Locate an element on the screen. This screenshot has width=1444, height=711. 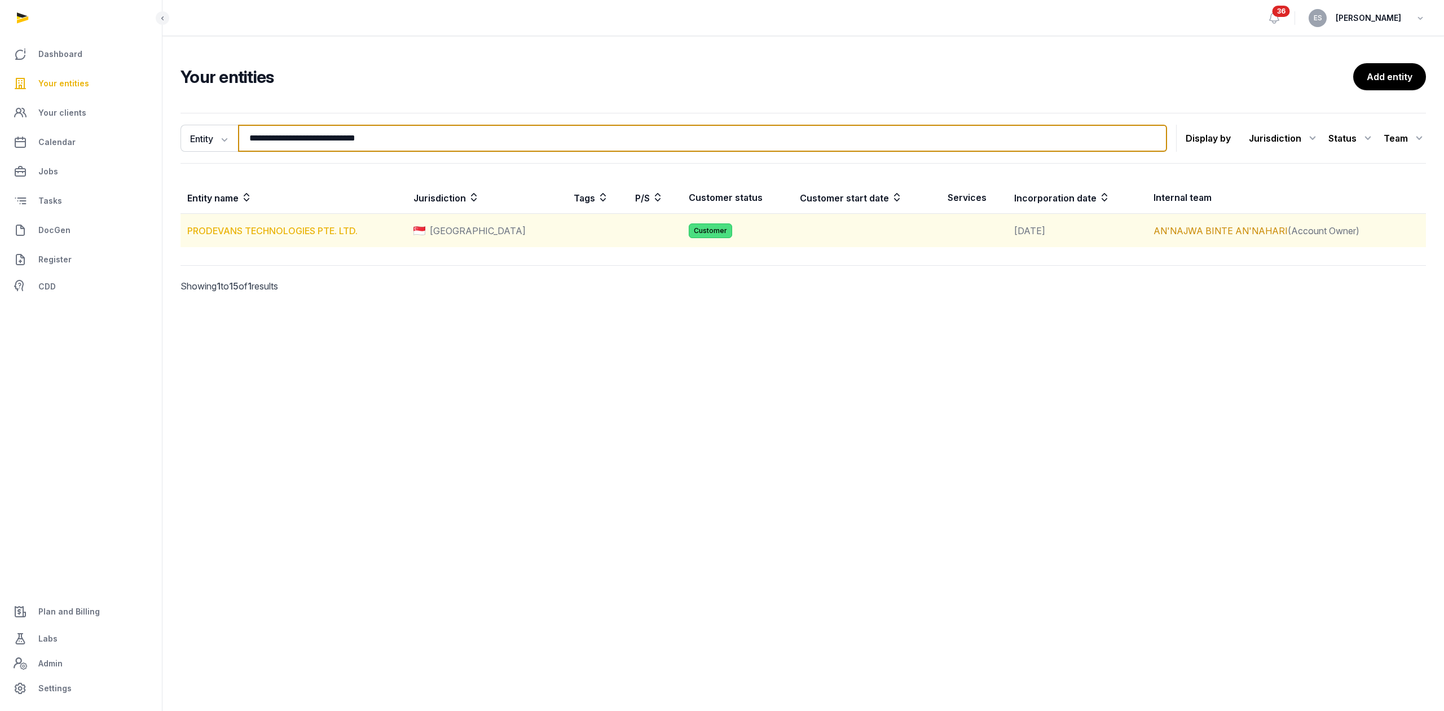
span: Dashboard is located at coordinates (60, 54).